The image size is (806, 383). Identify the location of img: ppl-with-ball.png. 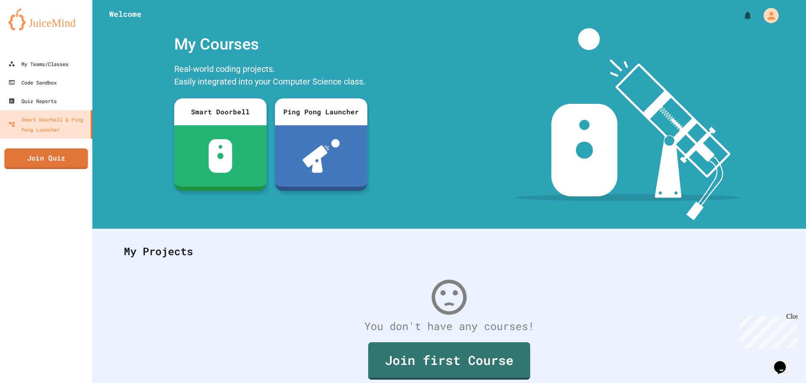
(321, 156).